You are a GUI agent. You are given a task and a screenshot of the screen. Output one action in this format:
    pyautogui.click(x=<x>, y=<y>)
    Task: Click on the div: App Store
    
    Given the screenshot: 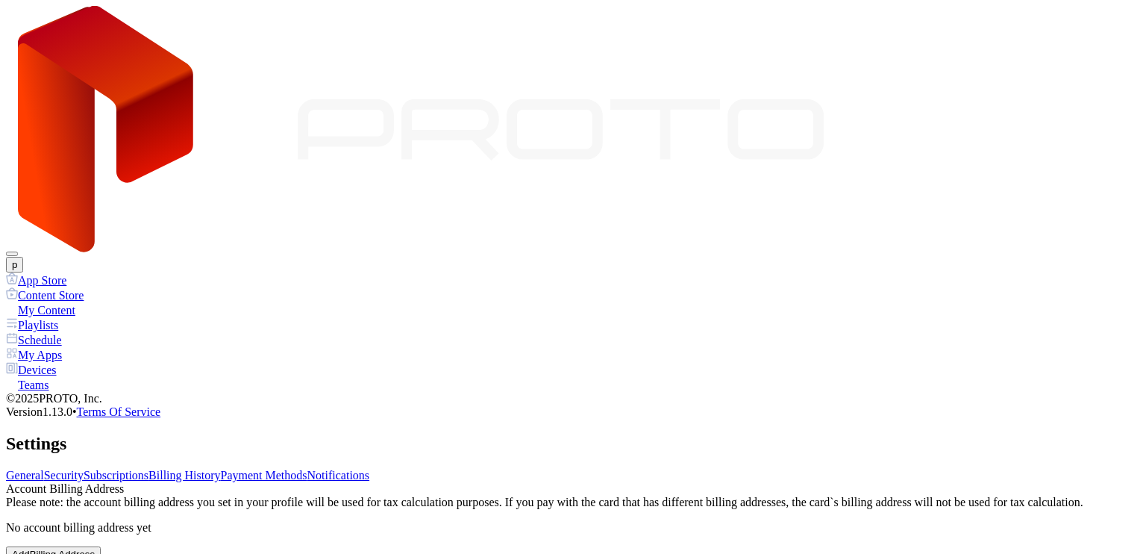 What is the action you would take?
    pyautogui.click(x=573, y=280)
    